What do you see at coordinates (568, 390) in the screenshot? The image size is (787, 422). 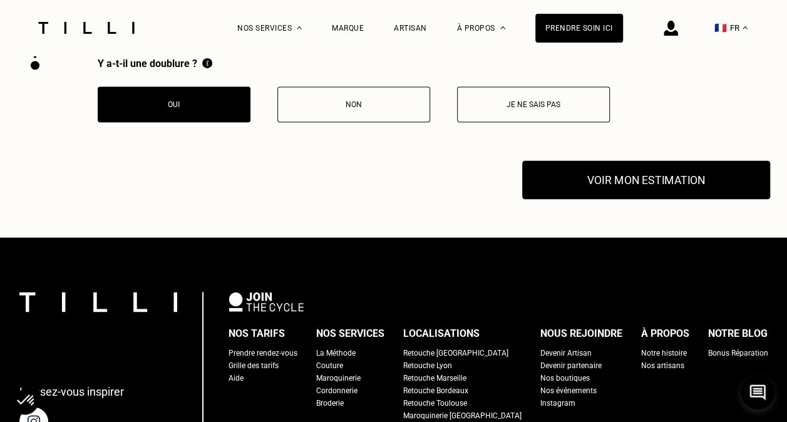 I see `div: Nos événements` at bounding box center [568, 390].